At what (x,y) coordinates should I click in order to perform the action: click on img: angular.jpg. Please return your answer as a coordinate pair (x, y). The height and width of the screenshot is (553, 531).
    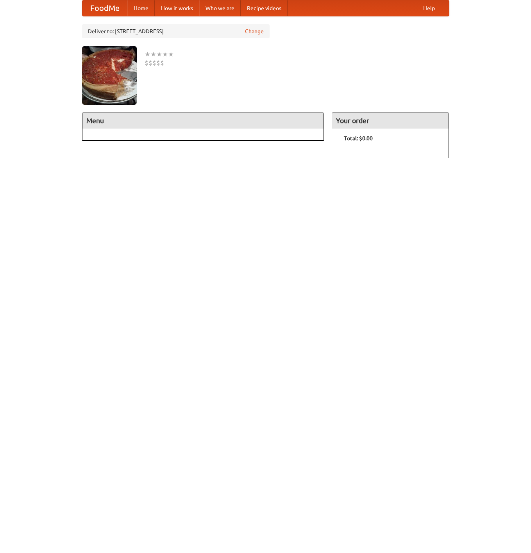
    Looking at the image, I should click on (109, 75).